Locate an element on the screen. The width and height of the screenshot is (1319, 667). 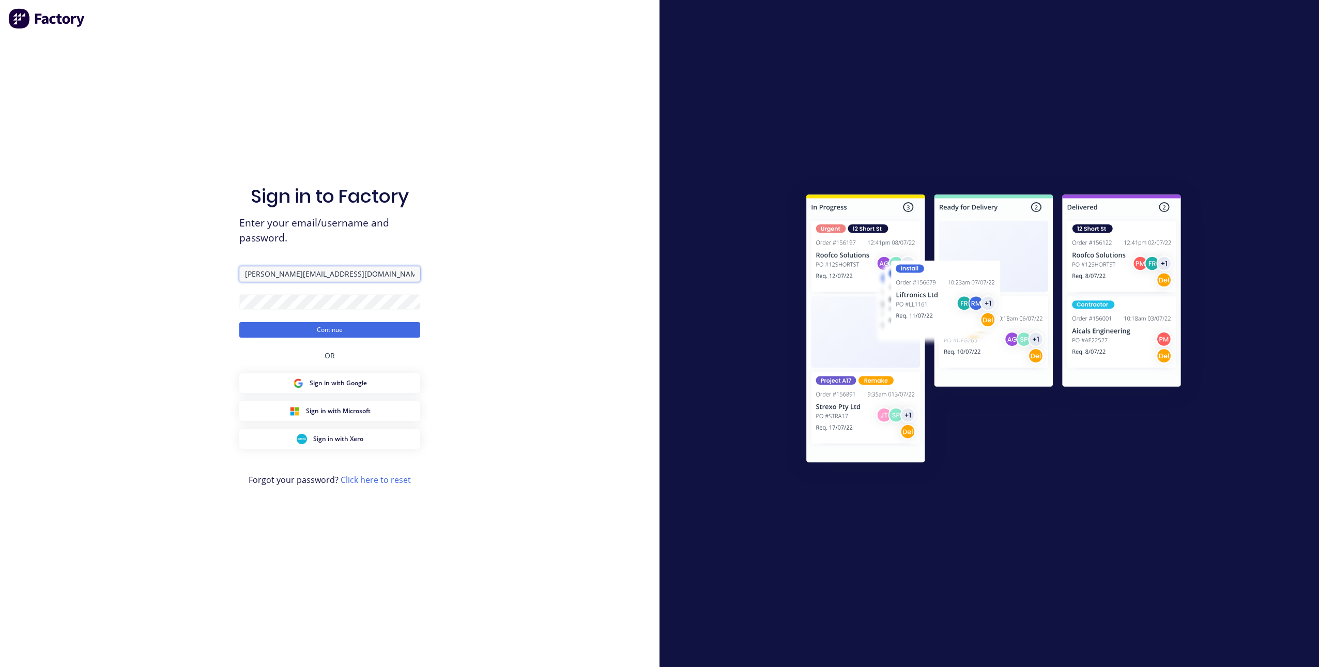
button: Microsoft Sign inSign in with Microsoft is located at coordinates (330, 411).